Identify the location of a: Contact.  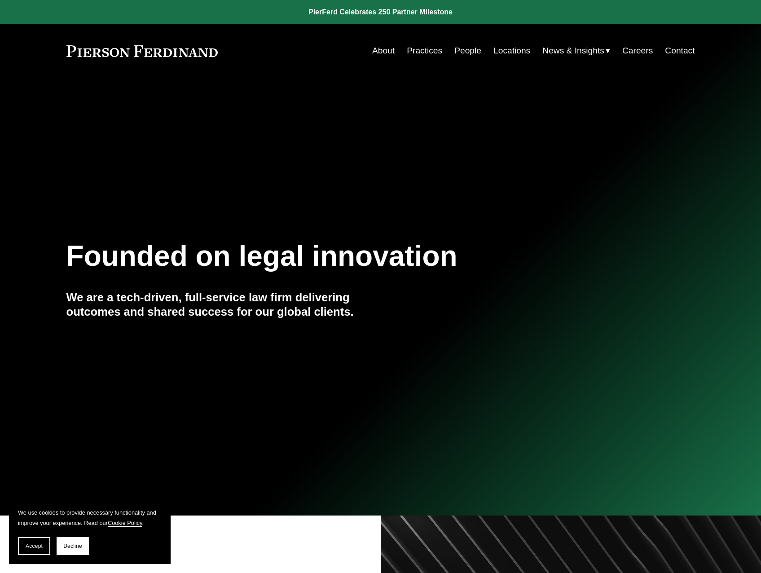
(680, 51).